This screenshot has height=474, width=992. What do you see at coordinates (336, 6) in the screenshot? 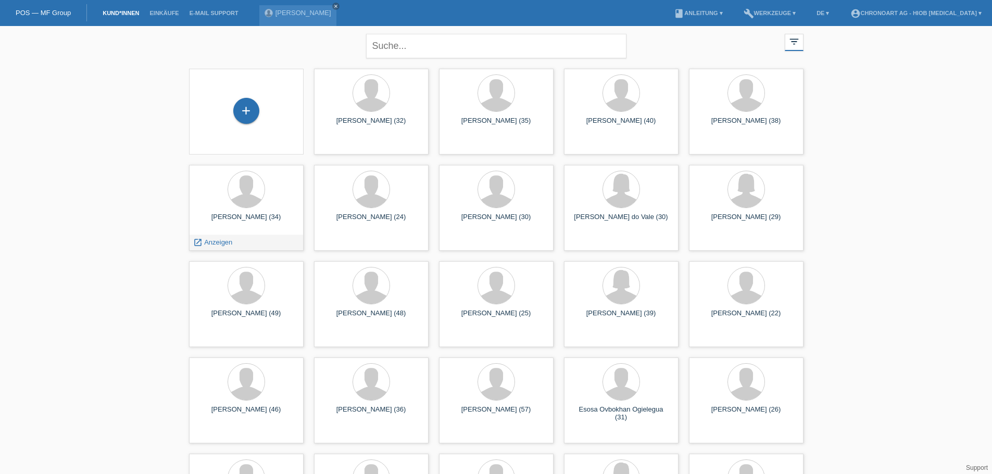
I see `a: close` at bounding box center [336, 6].